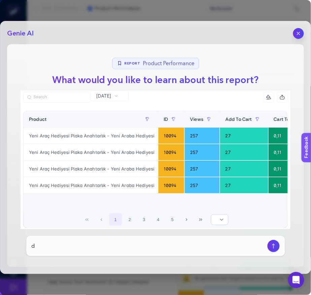 The image size is (311, 295). Describe the element at coordinates (201, 220) in the screenshot. I see `button: Last Page` at that location.